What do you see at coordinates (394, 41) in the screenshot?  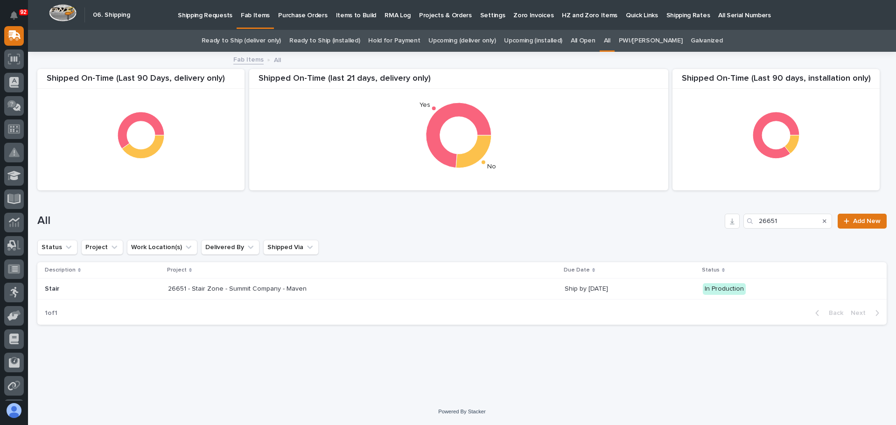 I see `a: Hold for Payment` at bounding box center [394, 41].